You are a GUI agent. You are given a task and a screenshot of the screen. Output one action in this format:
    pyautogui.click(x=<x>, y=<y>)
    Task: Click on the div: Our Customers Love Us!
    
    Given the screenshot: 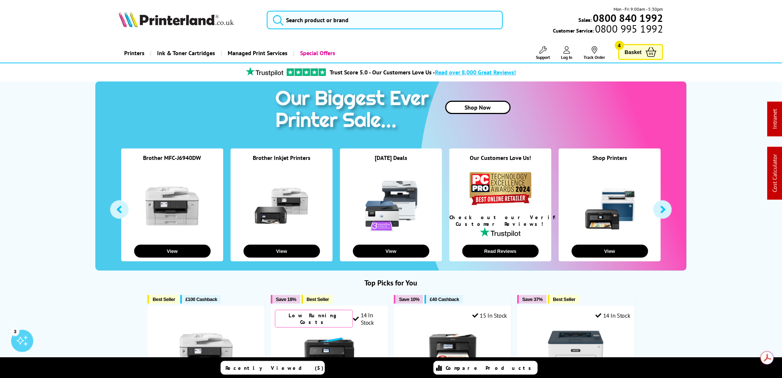 What is the action you would take?
    pyautogui.click(x=501, y=162)
    